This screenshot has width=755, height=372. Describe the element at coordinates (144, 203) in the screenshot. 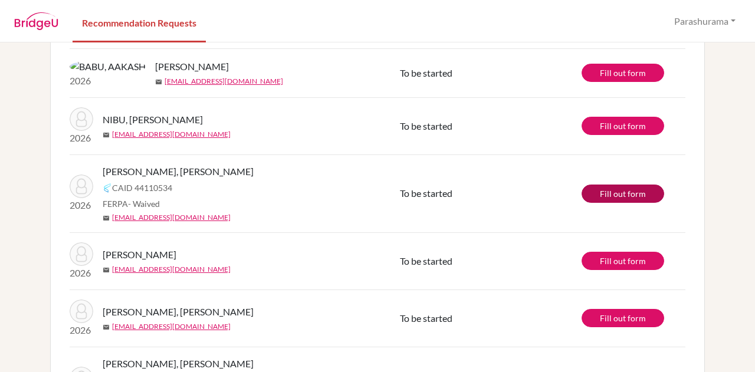

I see `span: - Waived` at that location.